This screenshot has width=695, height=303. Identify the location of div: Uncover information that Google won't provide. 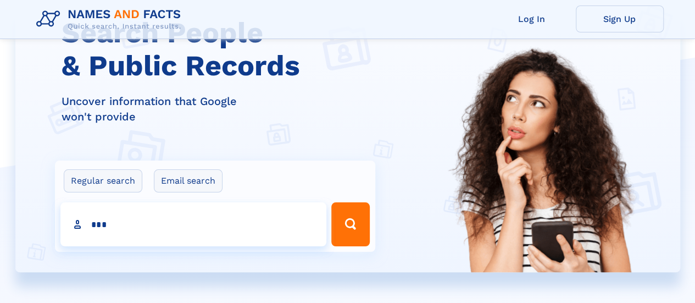
(222, 109).